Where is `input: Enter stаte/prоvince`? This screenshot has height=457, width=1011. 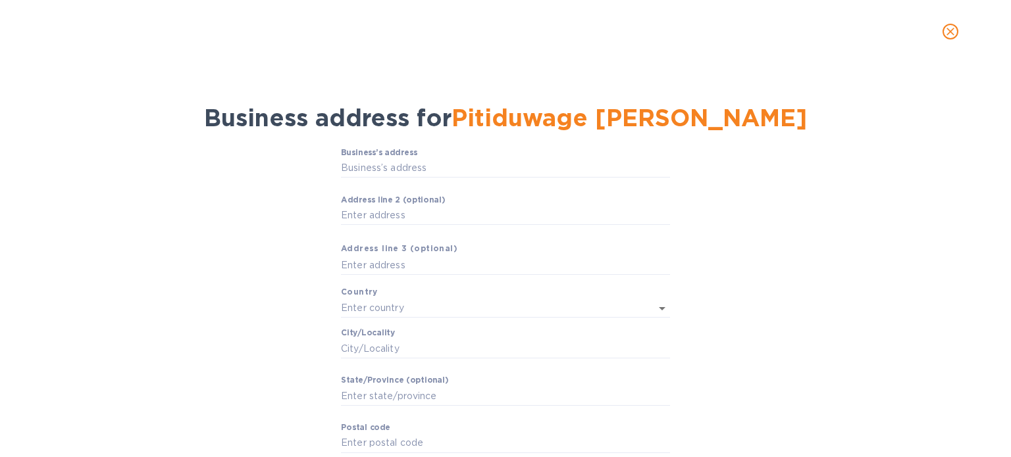
input: Enter stаte/prоvince is located at coordinates (505, 396).